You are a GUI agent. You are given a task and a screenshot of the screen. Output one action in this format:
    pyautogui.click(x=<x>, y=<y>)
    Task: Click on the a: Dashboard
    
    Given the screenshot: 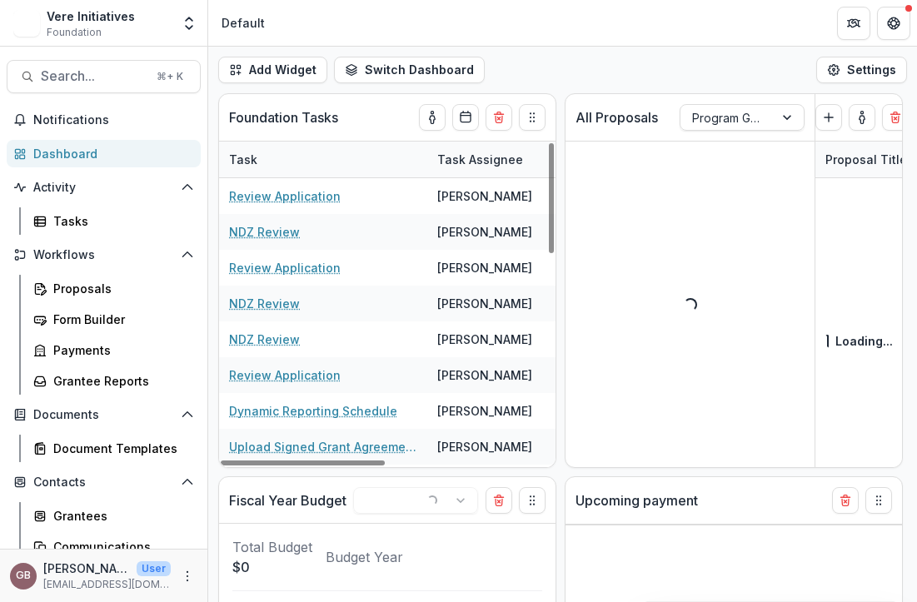 What is the action you would take?
    pyautogui.click(x=103, y=153)
    